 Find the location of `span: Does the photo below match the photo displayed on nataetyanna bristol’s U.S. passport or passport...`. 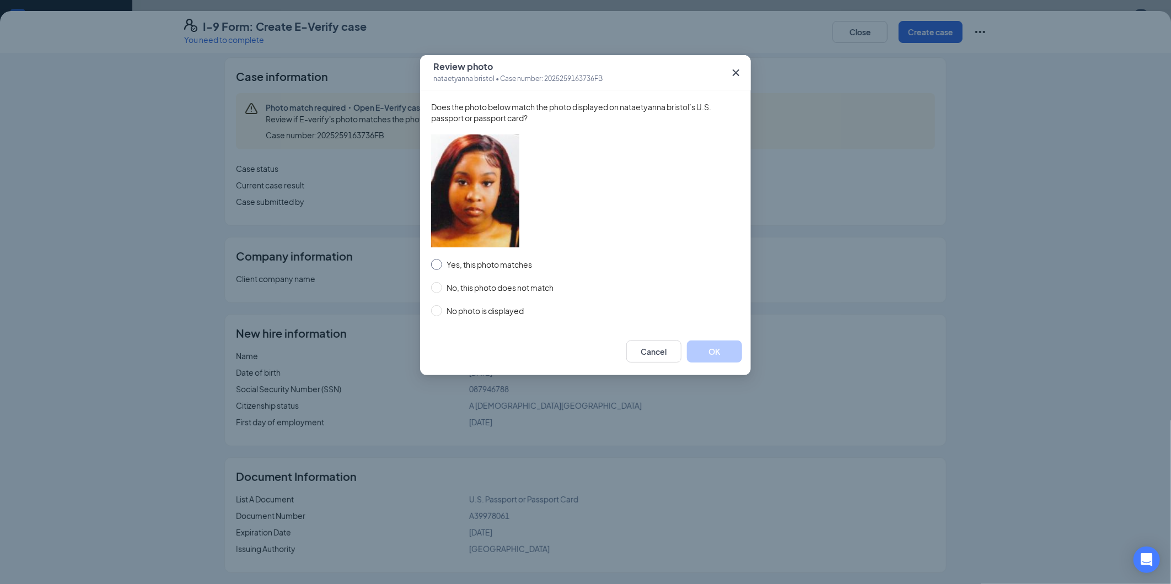

span: Does the photo below match the photo displayed on nataetyanna bristol’s U.S. passport or passport... is located at coordinates (586, 112).